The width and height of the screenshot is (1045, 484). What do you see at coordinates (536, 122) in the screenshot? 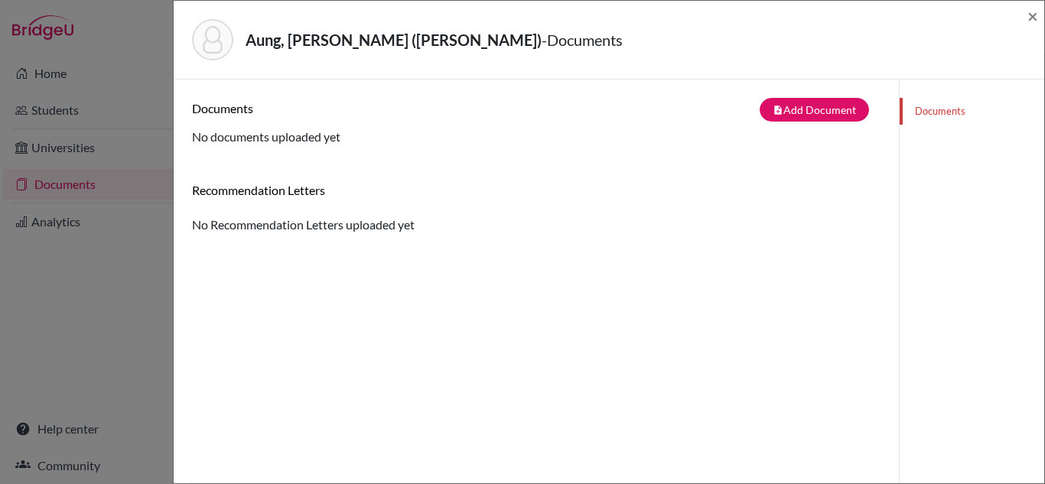
I see `div: No documents uploaded yet` at bounding box center [536, 122].